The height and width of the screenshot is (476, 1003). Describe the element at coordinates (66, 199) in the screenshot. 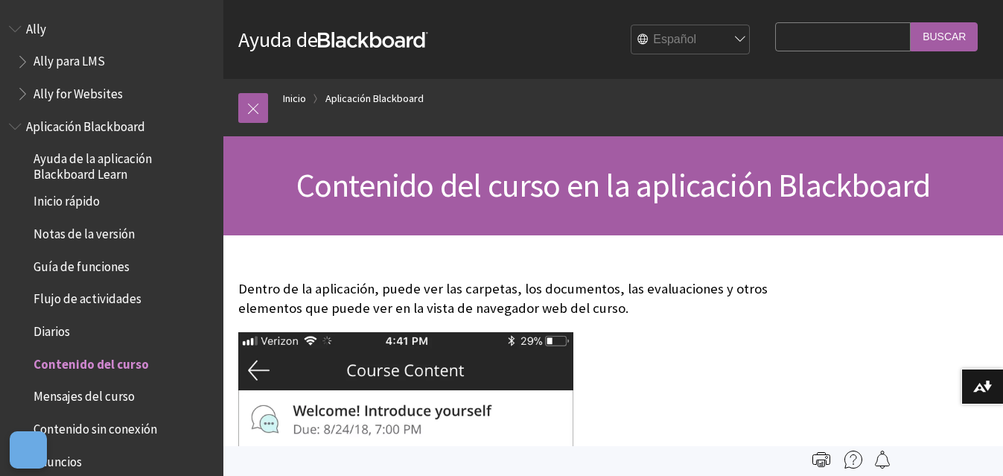

I see `span: Inicio rápido` at that location.